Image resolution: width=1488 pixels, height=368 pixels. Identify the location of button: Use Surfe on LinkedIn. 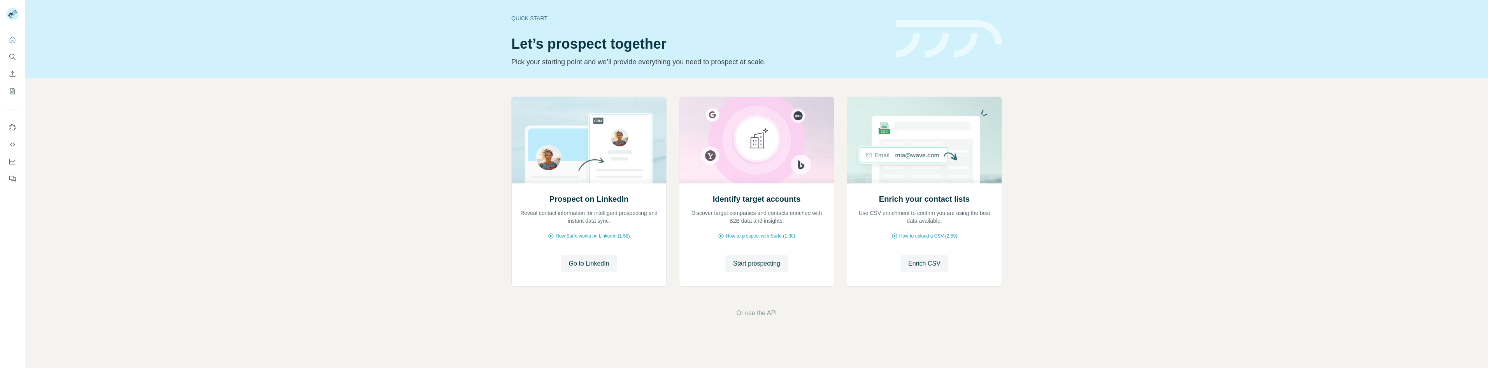
(12, 127).